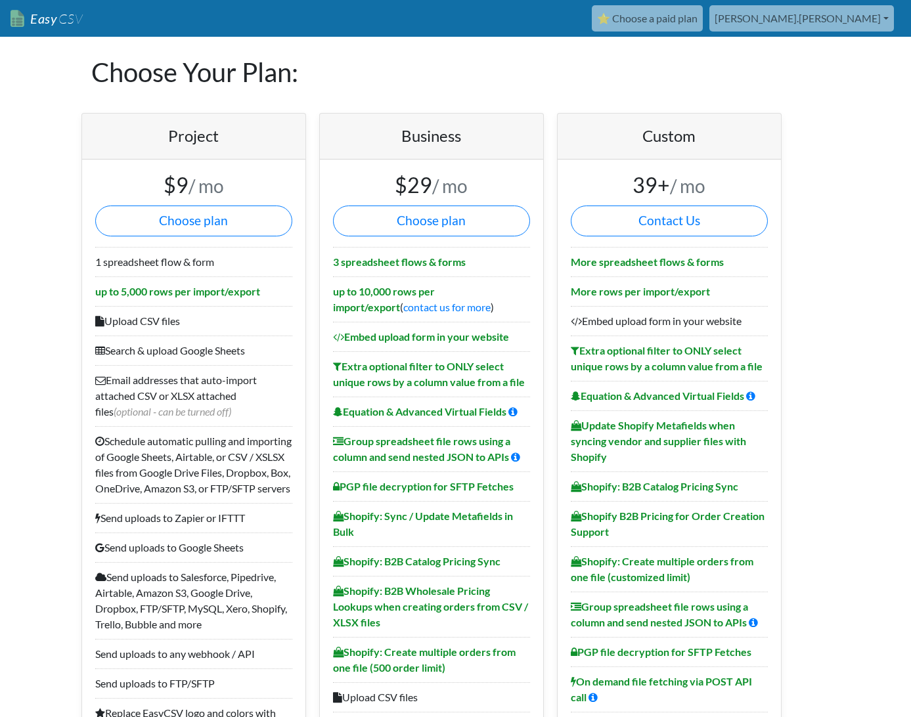 The height and width of the screenshot is (717, 911). I want to click on b: Shopify: Sync / Update Metafields in Bulk, so click(423, 524).